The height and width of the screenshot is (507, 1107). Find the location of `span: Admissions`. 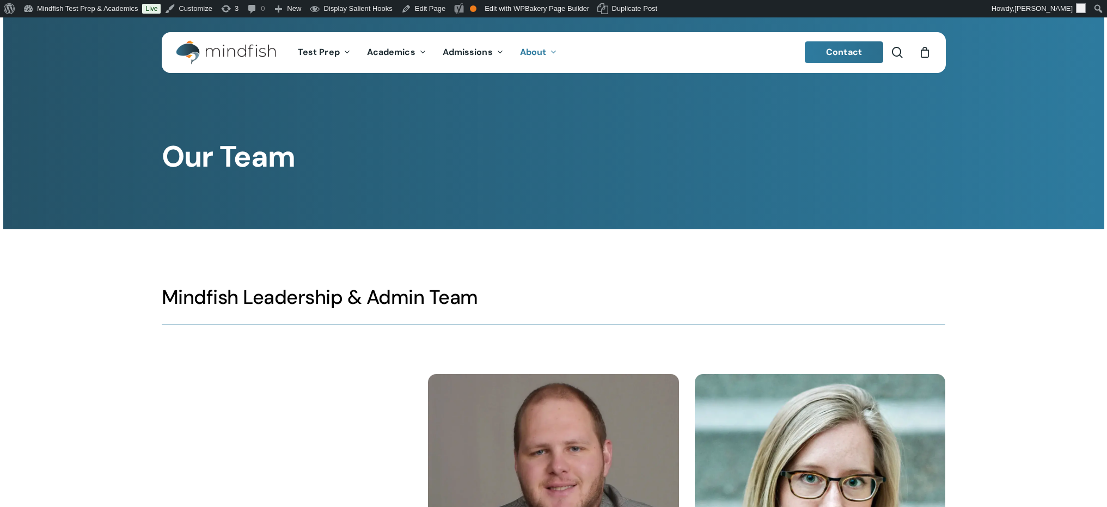

span: Admissions is located at coordinates (468, 52).